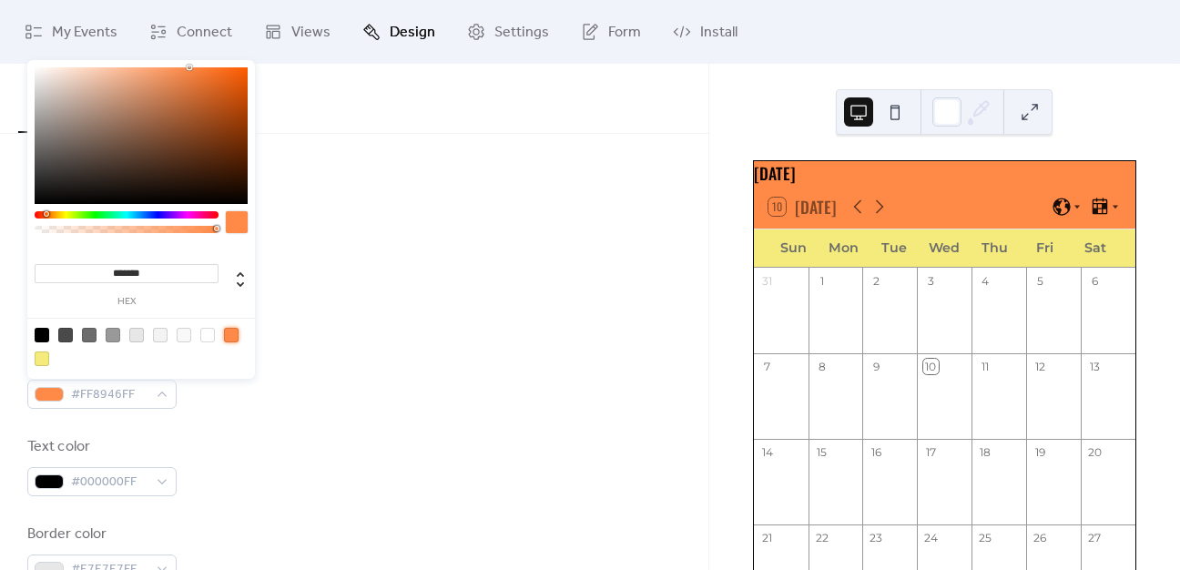 The height and width of the screenshot is (570, 1180). What do you see at coordinates (876, 280) in the screenshot?
I see `div: 2` at bounding box center [876, 280].